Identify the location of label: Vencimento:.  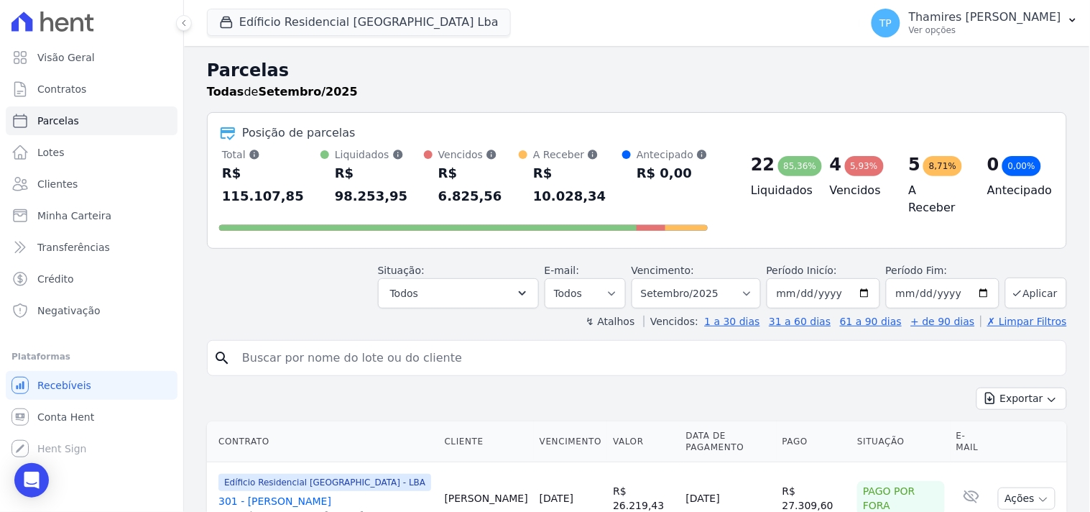
(662, 270).